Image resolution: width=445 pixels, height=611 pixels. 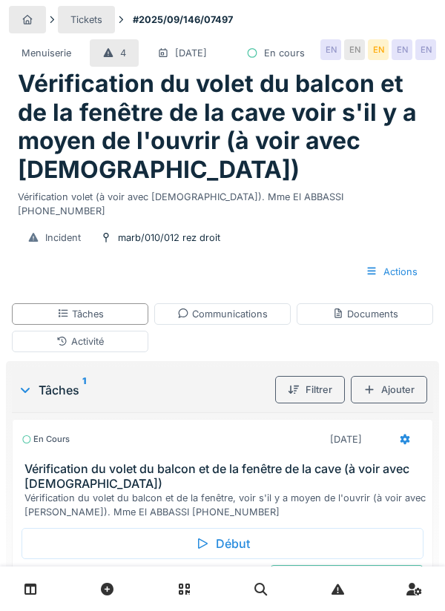 What do you see at coordinates (346, 578) in the screenshot?
I see `div: Marquer comme terminé` at bounding box center [346, 578].